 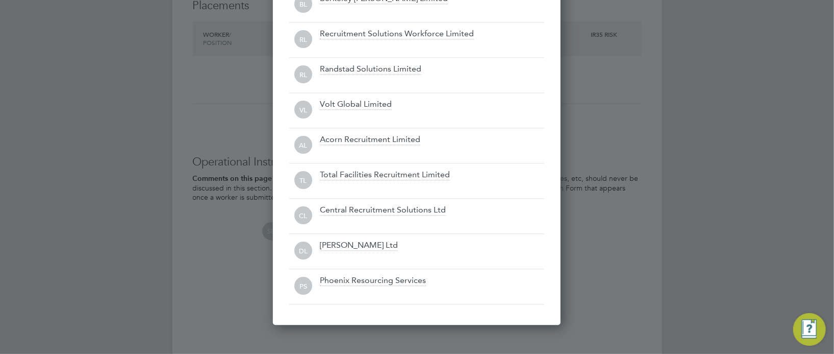 I want to click on span: DL, so click(x=303, y=251).